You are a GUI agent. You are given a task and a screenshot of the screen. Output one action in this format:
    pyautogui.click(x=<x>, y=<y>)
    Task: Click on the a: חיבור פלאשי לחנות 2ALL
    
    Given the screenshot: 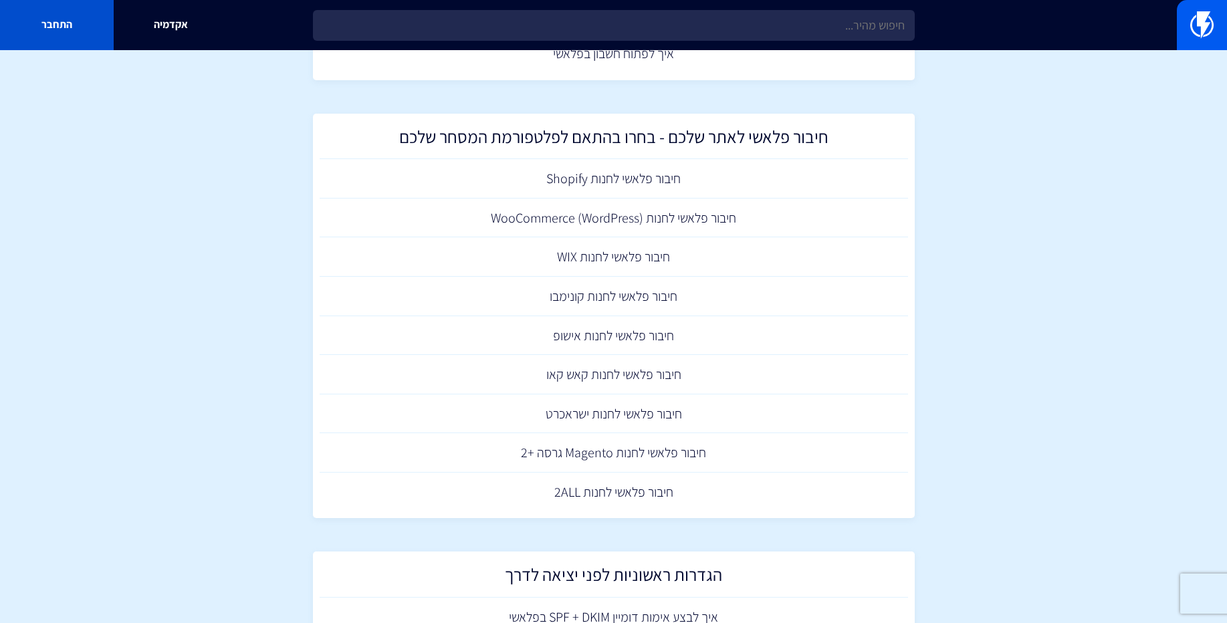 What is the action you would take?
    pyautogui.click(x=614, y=492)
    